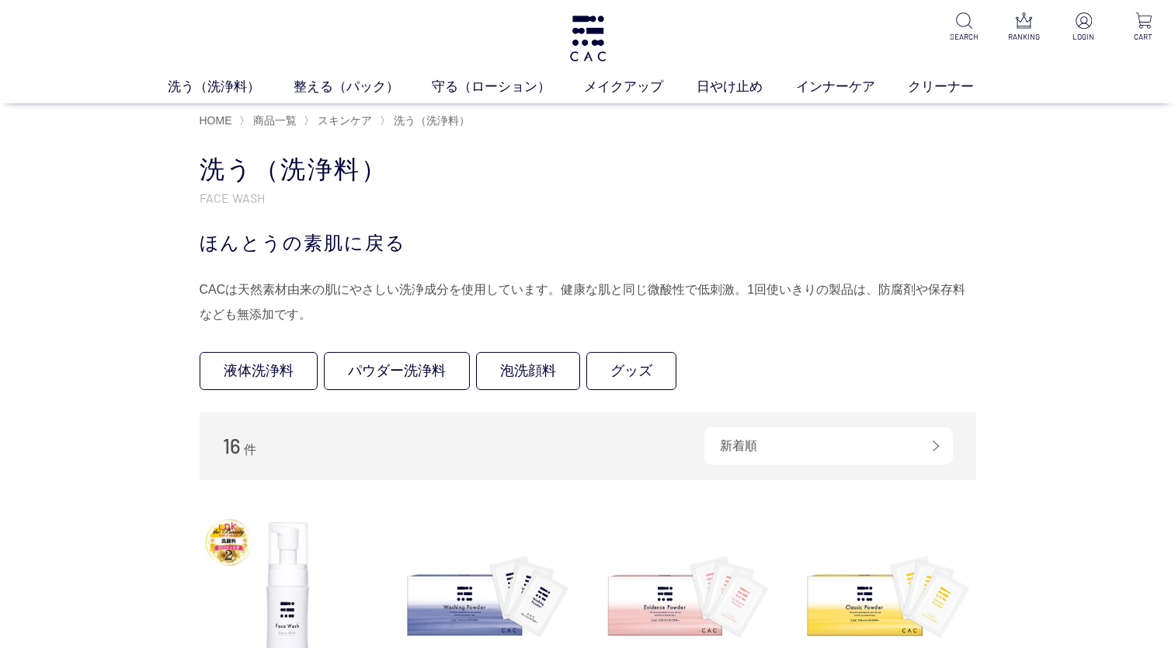  Describe the element at coordinates (632, 371) in the screenshot. I see `a: グッズ` at that location.